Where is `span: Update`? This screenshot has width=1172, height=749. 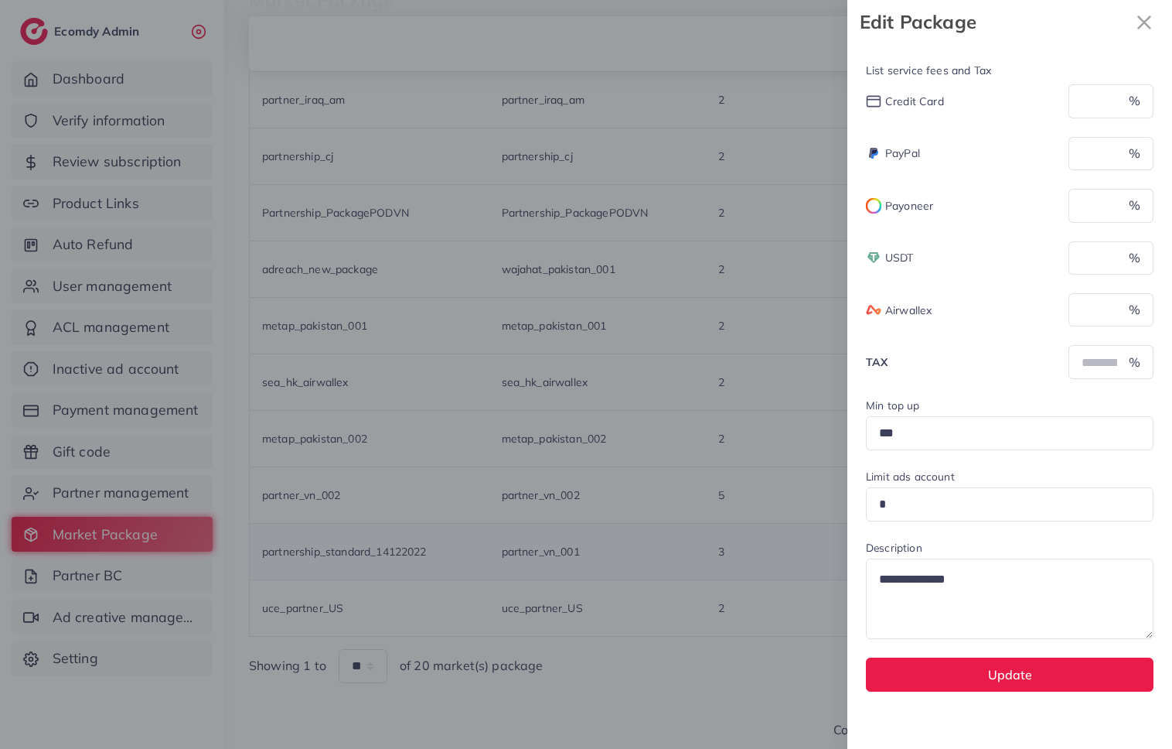
span: Update is located at coordinates (1010, 674).